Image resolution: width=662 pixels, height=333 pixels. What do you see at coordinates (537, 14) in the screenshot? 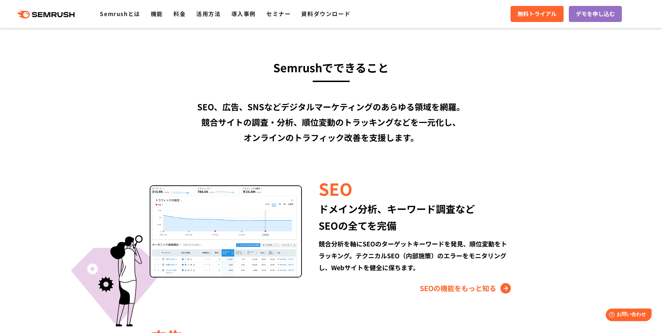
I see `a: 無料トライアル` at bounding box center [537, 14].